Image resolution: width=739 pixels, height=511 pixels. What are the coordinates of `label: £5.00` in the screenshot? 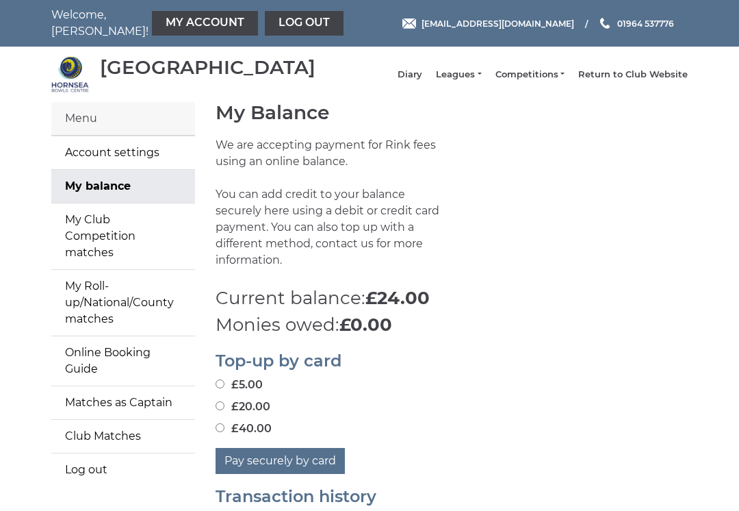 It's located at (239, 385).